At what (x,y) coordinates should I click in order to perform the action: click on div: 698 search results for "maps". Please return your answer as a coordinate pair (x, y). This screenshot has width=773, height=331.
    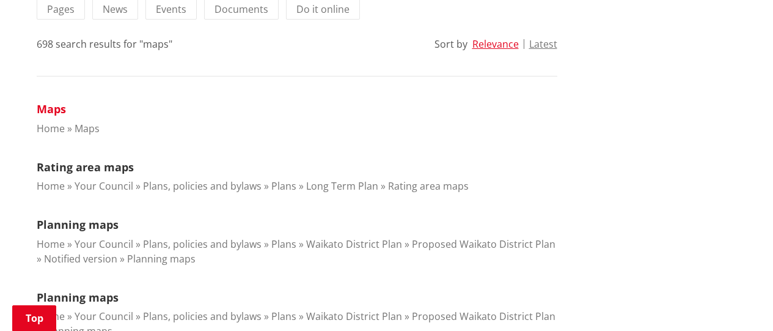
    Looking at the image, I should click on (105, 44).